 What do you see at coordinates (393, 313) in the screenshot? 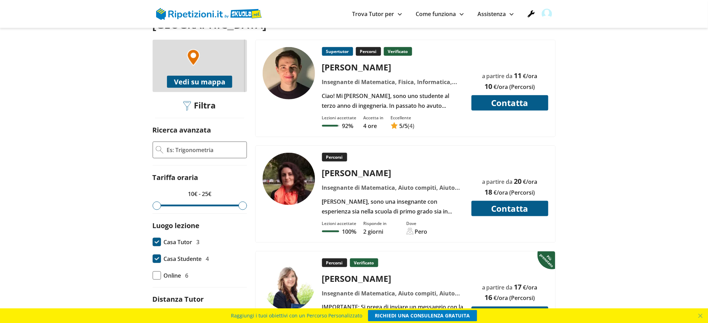
I see `div: IMPORTANTE: Si prega di inviare un messaggio con la richiesta prima di prenotare la lezione. Graz...` at bounding box center [393, 313].